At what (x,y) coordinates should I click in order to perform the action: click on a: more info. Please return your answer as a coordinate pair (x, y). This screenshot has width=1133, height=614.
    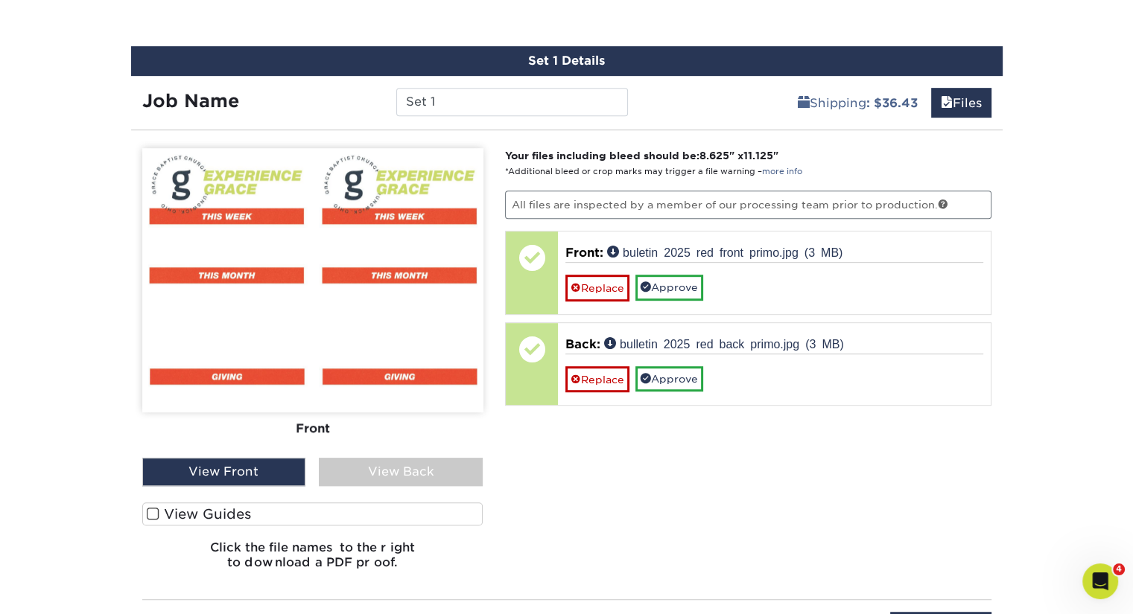
    Looking at the image, I should click on (782, 171).